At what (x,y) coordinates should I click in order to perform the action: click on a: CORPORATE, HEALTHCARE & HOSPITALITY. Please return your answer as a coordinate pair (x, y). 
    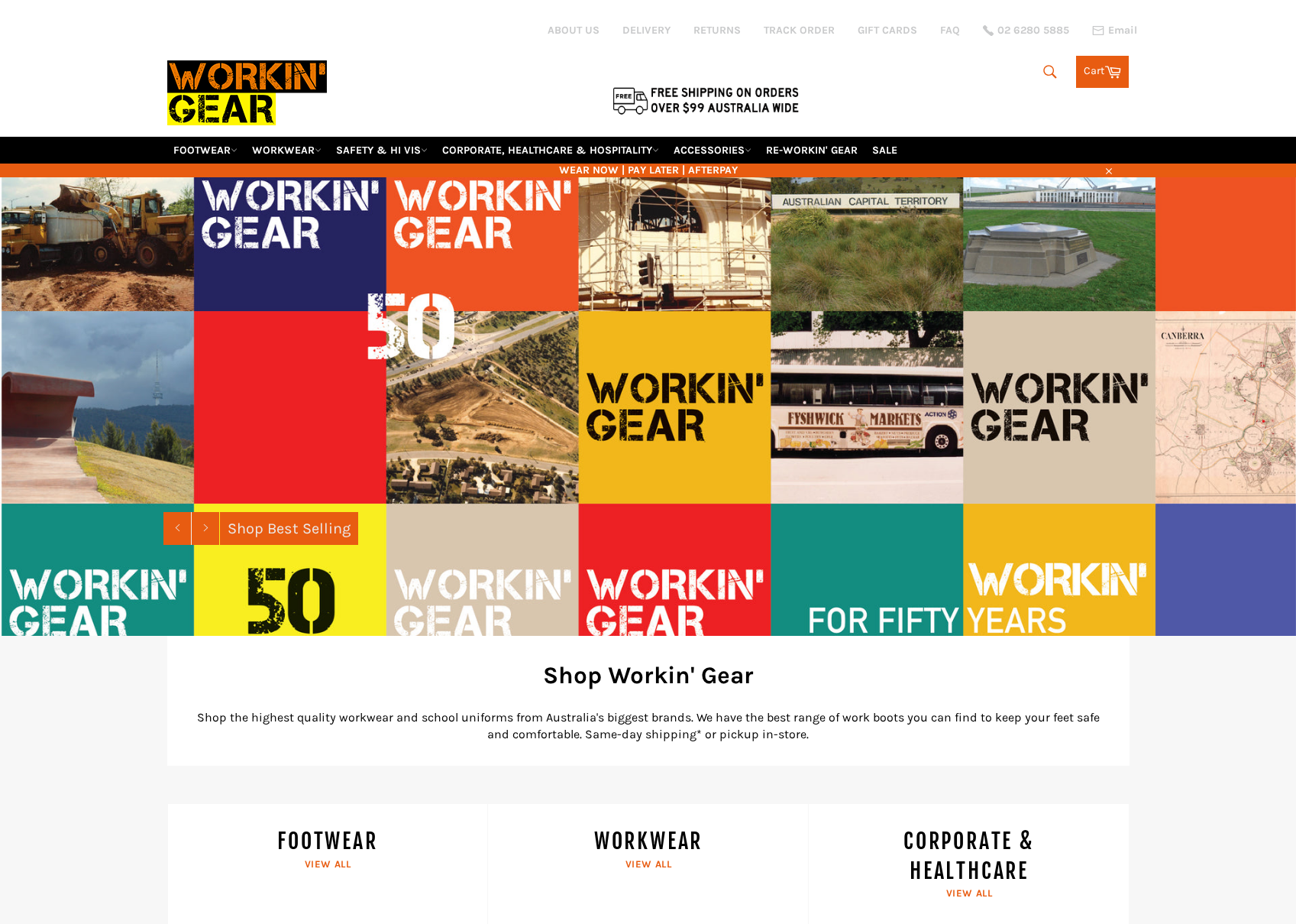
    Looking at the image, I should click on (551, 150).